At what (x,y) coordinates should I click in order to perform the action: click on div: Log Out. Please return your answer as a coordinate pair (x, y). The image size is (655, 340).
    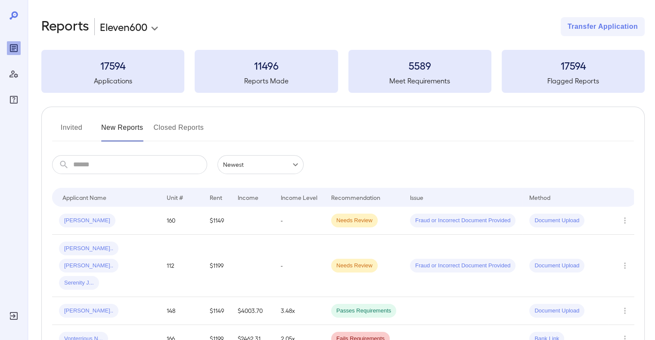
    Looking at the image, I should click on (14, 316).